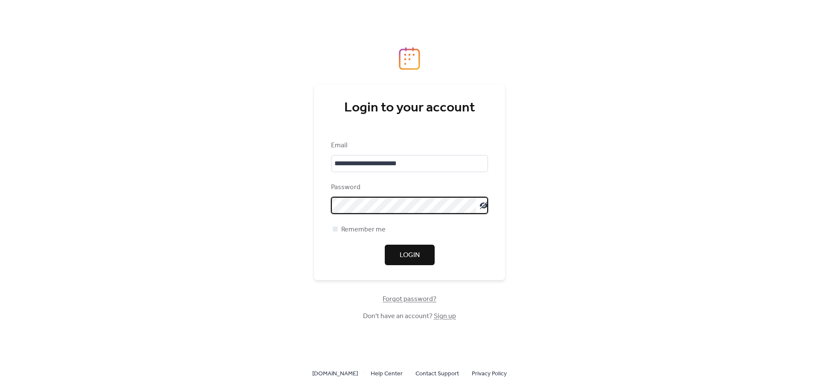  What do you see at coordinates (363, 229) in the screenshot?
I see `span: Remember me` at bounding box center [363, 229].